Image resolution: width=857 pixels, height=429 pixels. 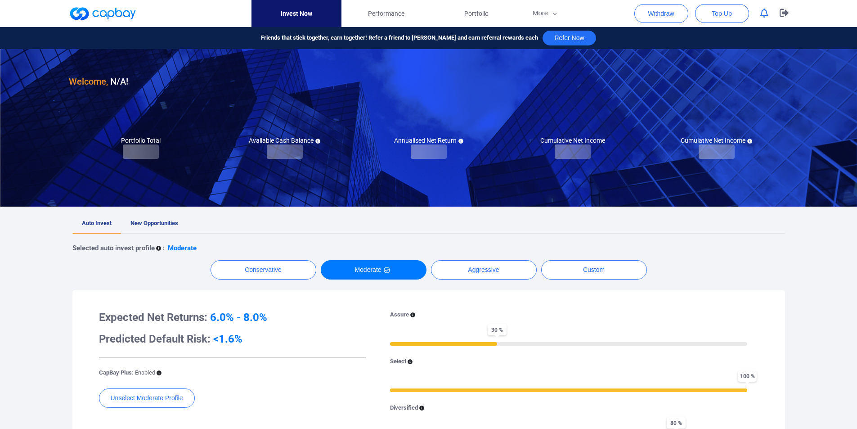 I want to click on span: Welcome,, so click(x=88, y=81).